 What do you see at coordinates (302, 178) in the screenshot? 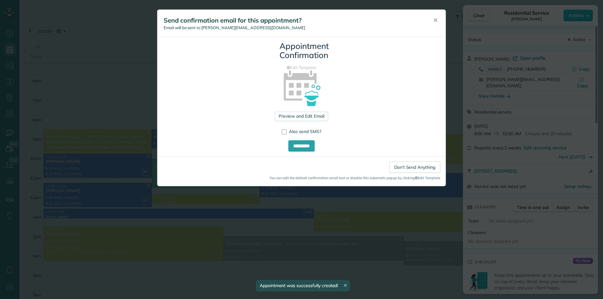
I see `small: You can edit the default confirmation email text or disable this automatic popup by clicking Edit...` at bounding box center [302, 178].